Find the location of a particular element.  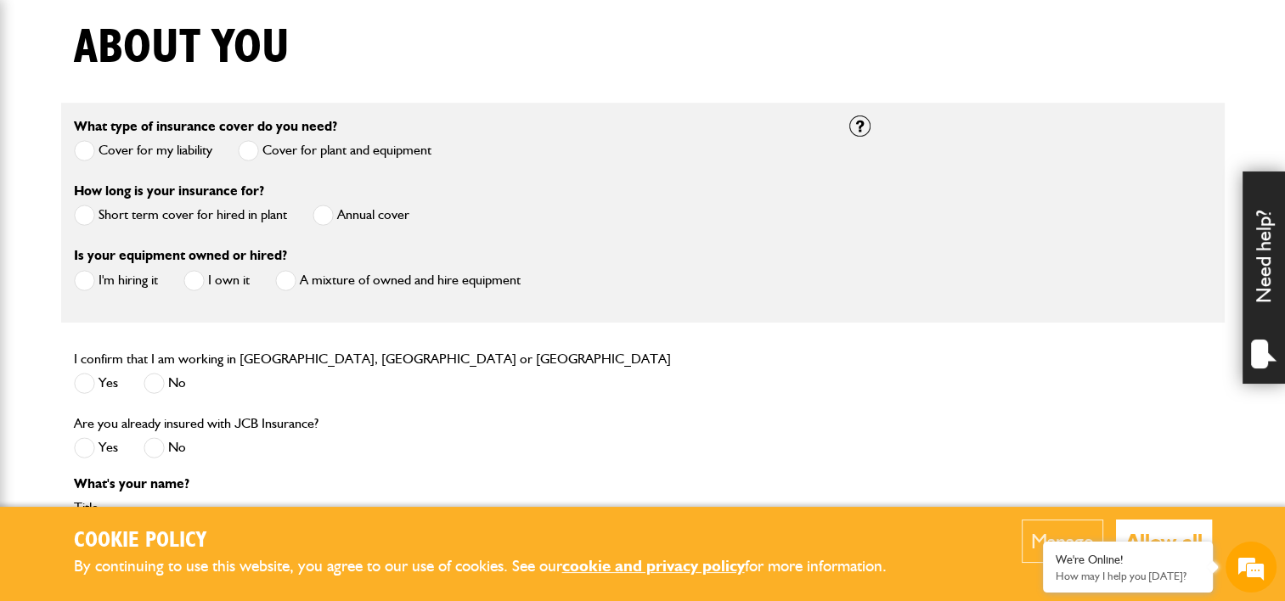

p: By continuing to use this website, you agree to our use of cookies. See our for more information. is located at coordinates (494, 567).